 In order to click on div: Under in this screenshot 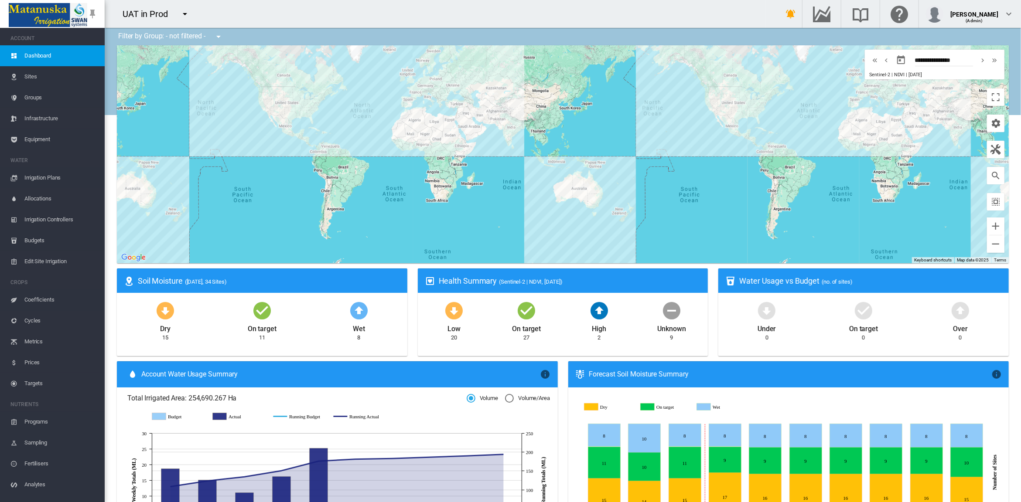, I will do `click(766, 327)`.